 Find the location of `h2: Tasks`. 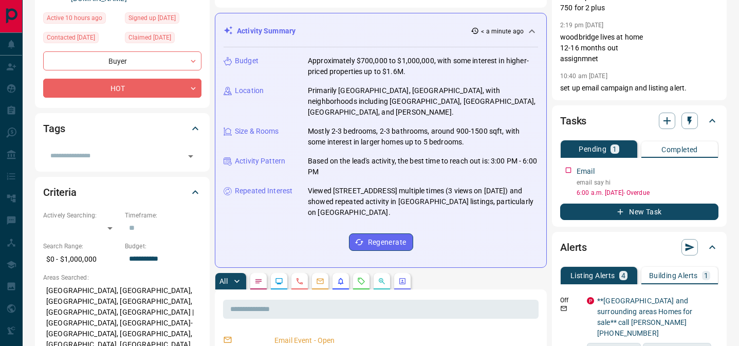

h2: Tasks is located at coordinates (573, 121).